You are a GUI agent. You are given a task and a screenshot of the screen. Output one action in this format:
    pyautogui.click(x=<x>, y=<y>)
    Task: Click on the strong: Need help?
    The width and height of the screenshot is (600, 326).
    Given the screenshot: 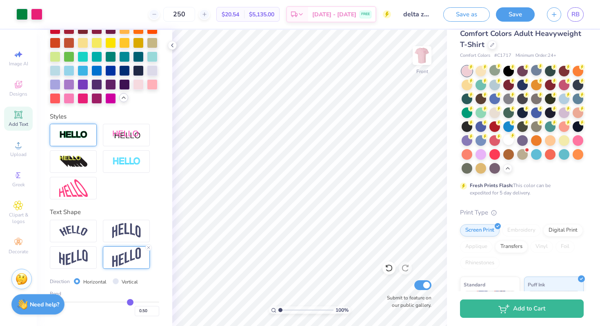 What is the action you would take?
    pyautogui.click(x=44, y=304)
    